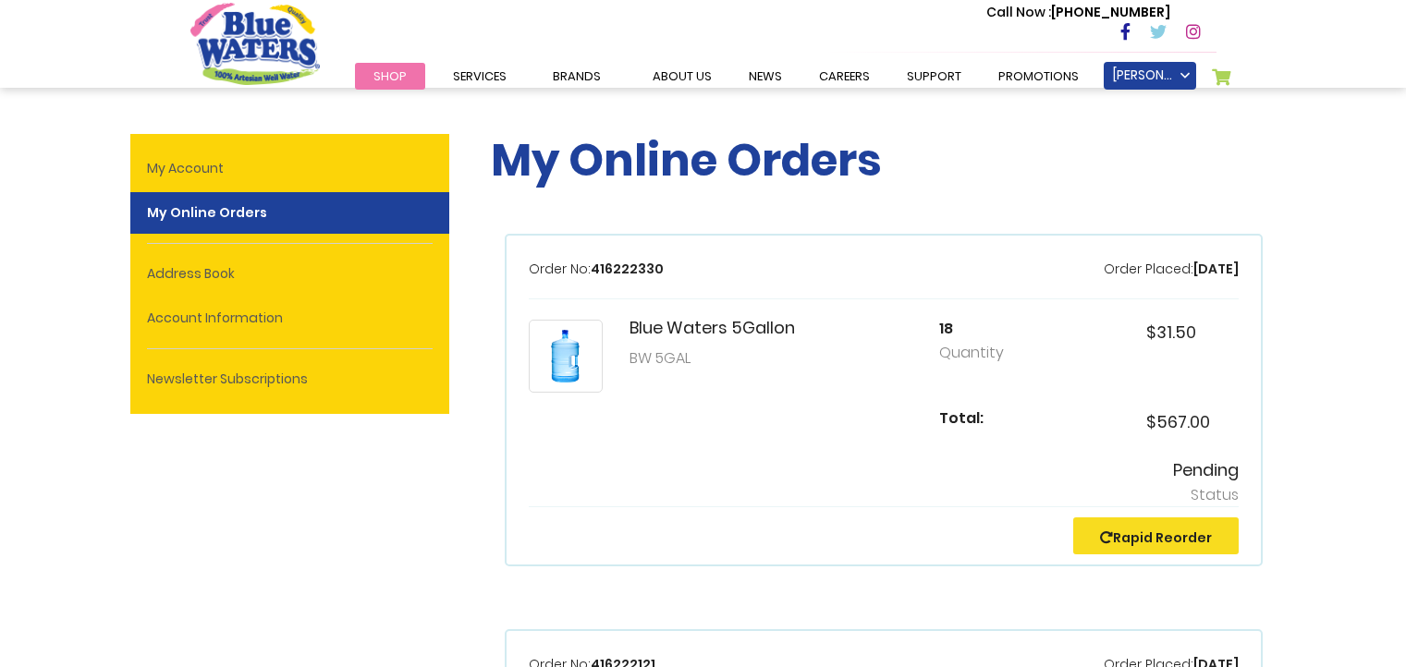 This screenshot has height=667, width=1406. I want to click on p: BW 5GAL, so click(712, 359).